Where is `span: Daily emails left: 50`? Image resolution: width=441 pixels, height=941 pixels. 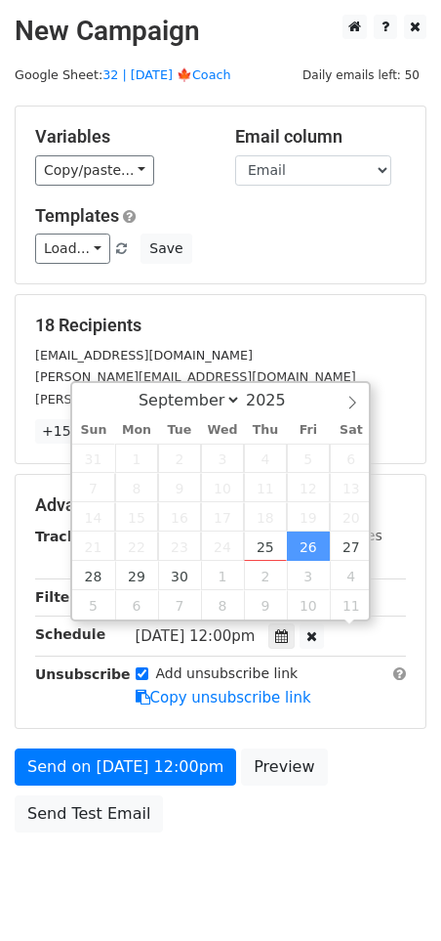 span: Daily emails left: 50 is located at coordinates (361, 75).